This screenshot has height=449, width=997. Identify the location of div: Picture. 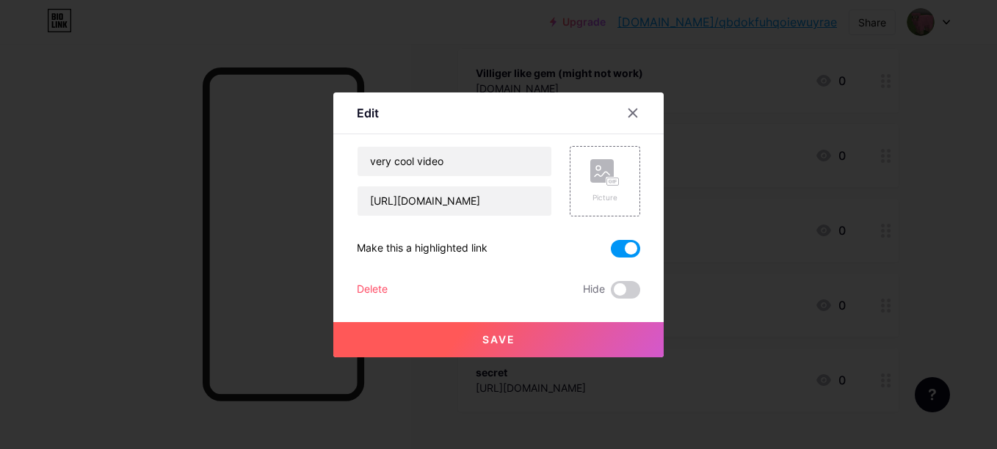
(605, 198).